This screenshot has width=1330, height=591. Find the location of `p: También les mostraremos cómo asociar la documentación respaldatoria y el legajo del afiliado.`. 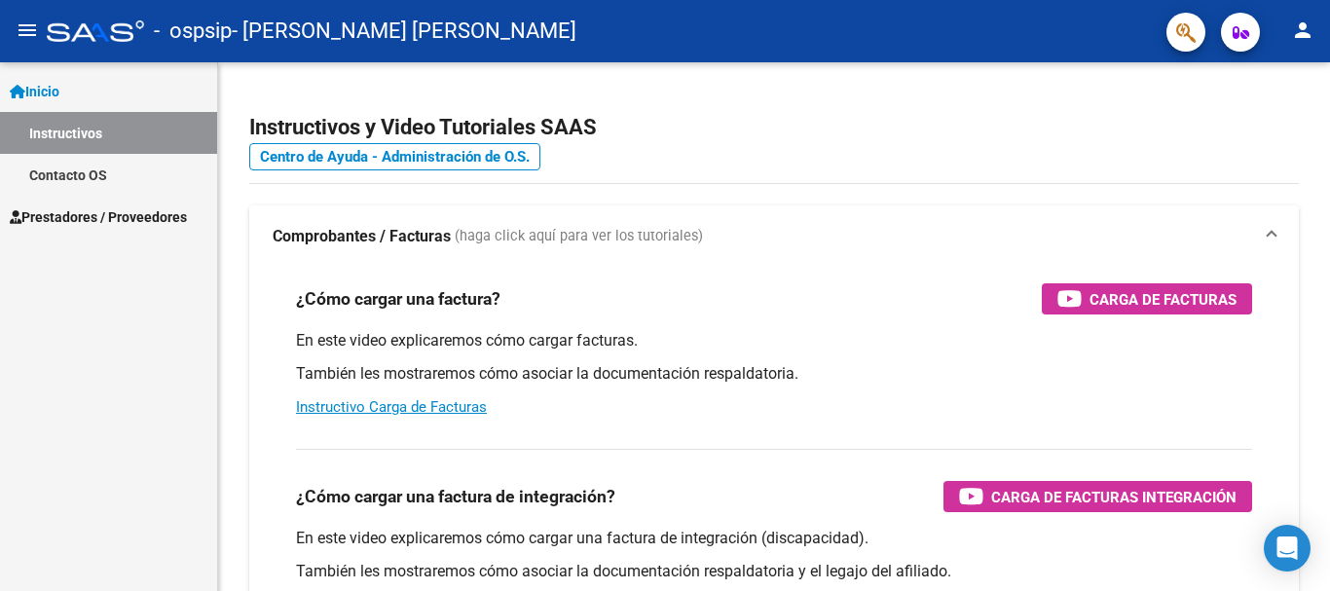

p: También les mostraremos cómo asociar la documentación respaldatoria y el legajo del afiliado. is located at coordinates (774, 572).